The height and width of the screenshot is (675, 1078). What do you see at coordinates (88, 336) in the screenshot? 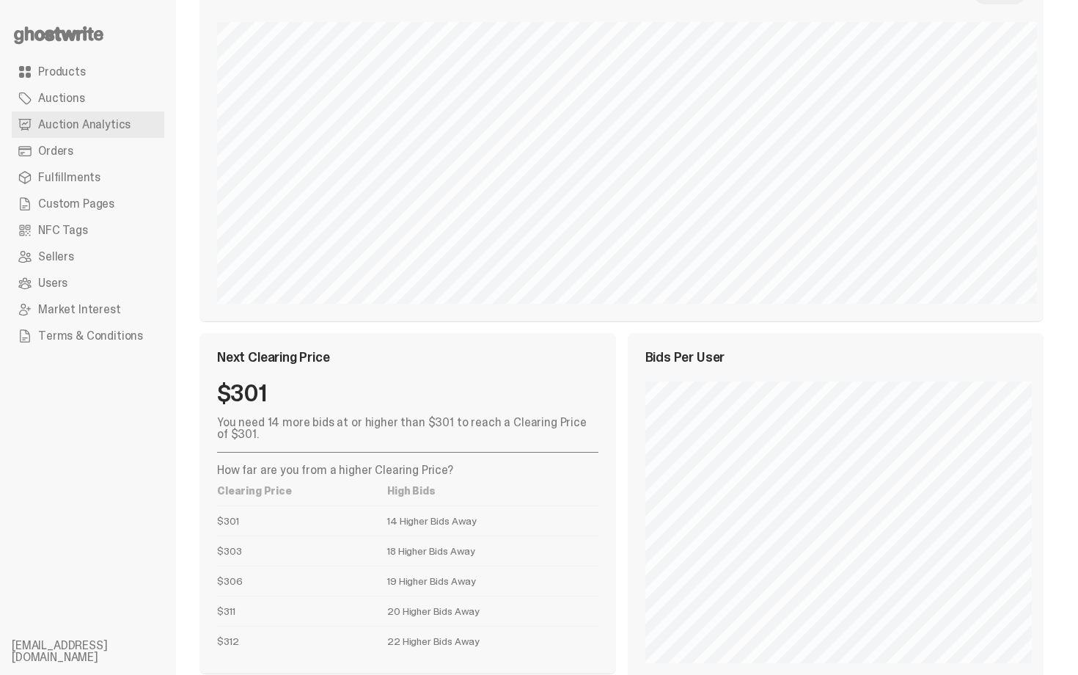
I see `a: Terms & Conditions` at bounding box center [88, 336].